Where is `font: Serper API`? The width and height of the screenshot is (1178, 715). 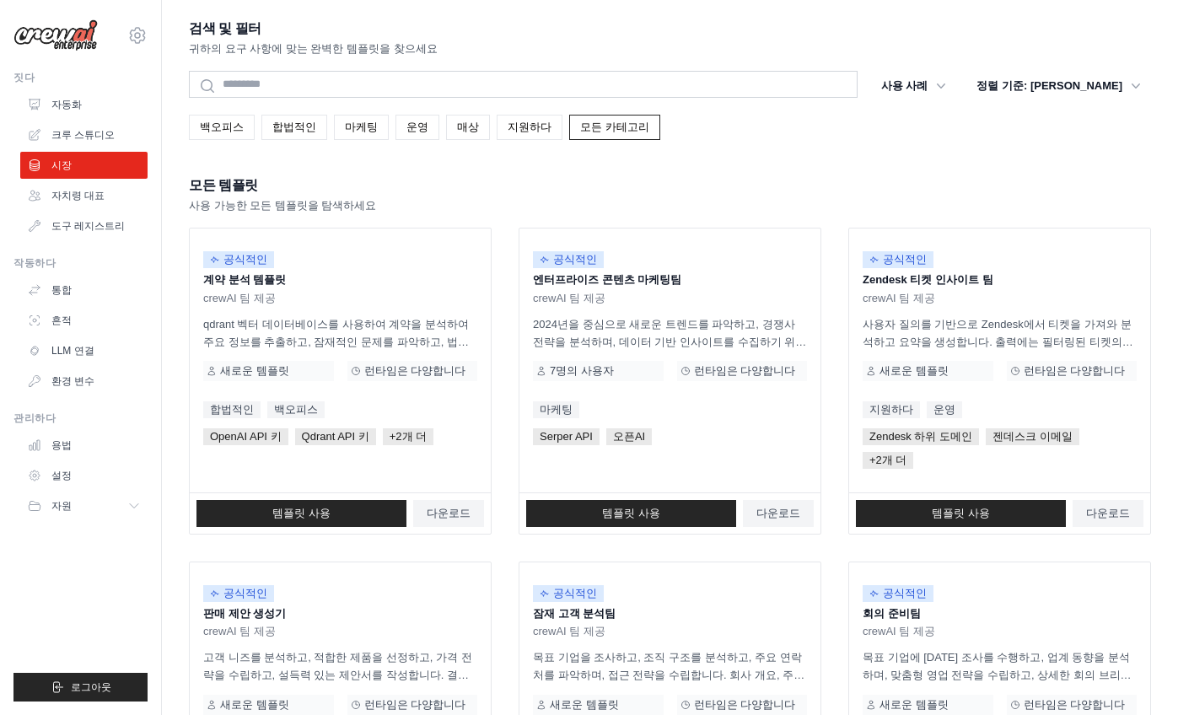 font: Serper API is located at coordinates (566, 436).